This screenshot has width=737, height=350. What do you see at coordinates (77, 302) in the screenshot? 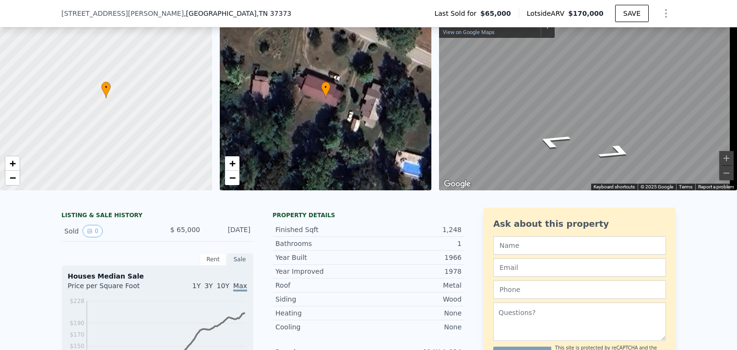
I see `tspan: $228` at bounding box center [77, 302].